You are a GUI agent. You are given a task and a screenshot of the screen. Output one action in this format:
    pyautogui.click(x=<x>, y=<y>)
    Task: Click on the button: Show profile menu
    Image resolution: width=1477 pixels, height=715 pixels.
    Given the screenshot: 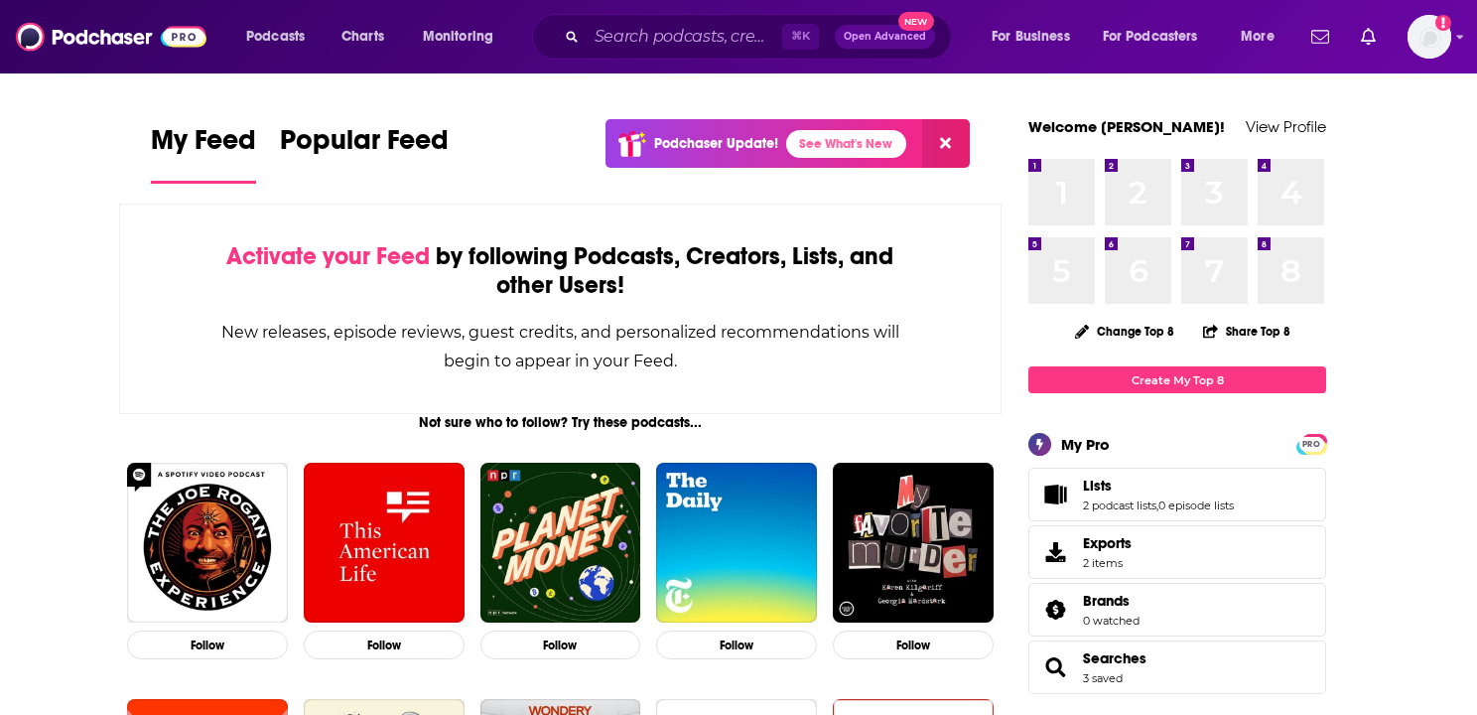 What is the action you would take?
    pyautogui.click(x=1430, y=37)
    